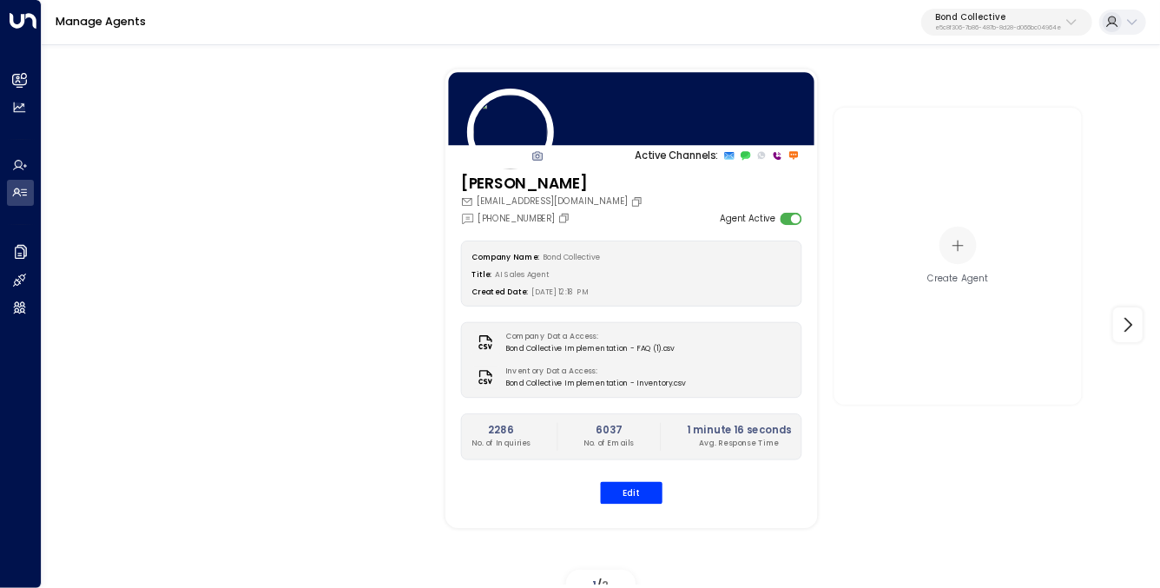 This screenshot has width=1160, height=588. I want to click on h2: 2286, so click(501, 430).